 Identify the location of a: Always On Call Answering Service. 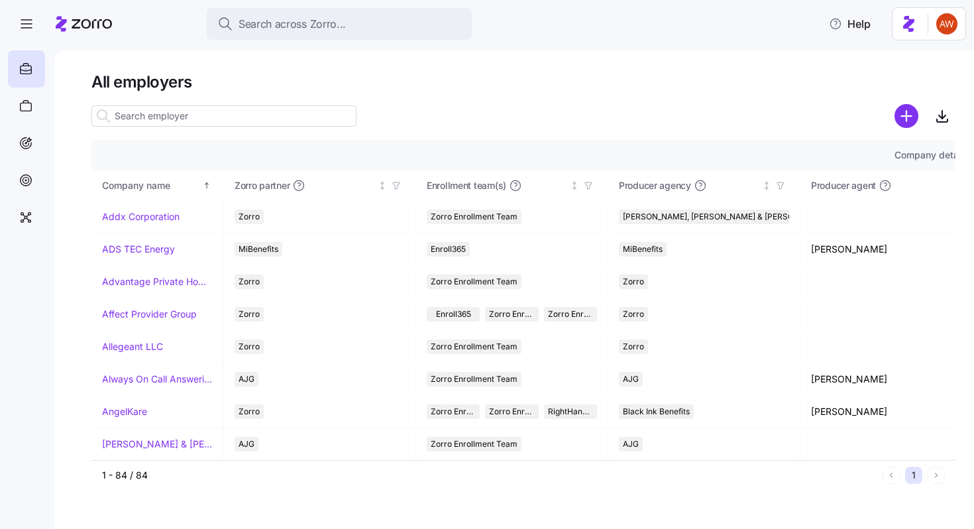
(157, 379).